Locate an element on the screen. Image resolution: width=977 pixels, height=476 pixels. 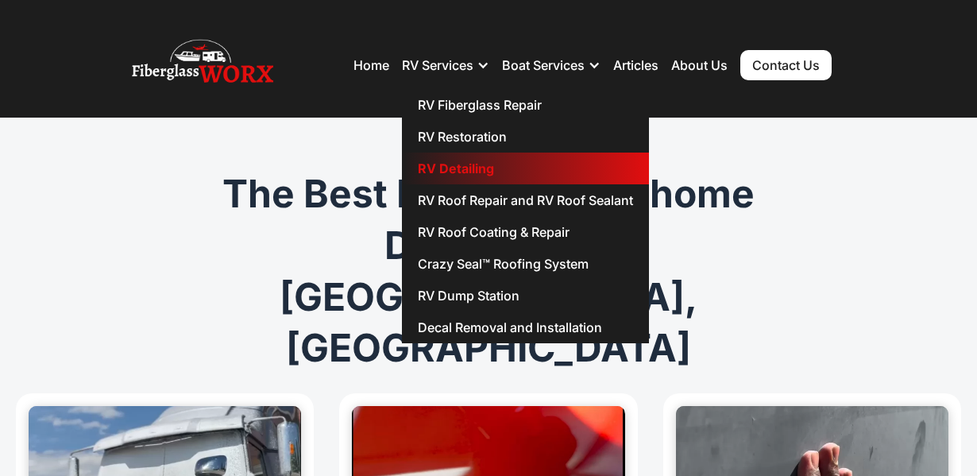
a: RV Fiberglass Repair is located at coordinates (525, 105).